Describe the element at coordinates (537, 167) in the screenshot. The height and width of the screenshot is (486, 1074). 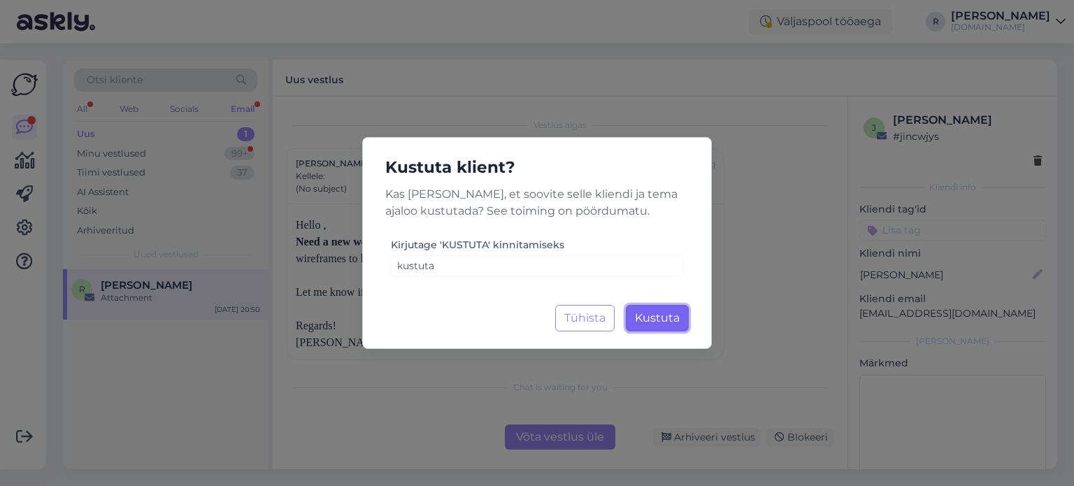
I see `h5: Kustuta klient?` at that location.